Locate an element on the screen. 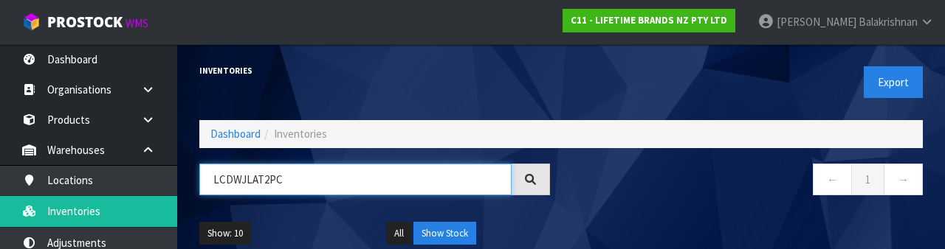 The width and height of the screenshot is (945, 249). button: Export is located at coordinates (893, 82).